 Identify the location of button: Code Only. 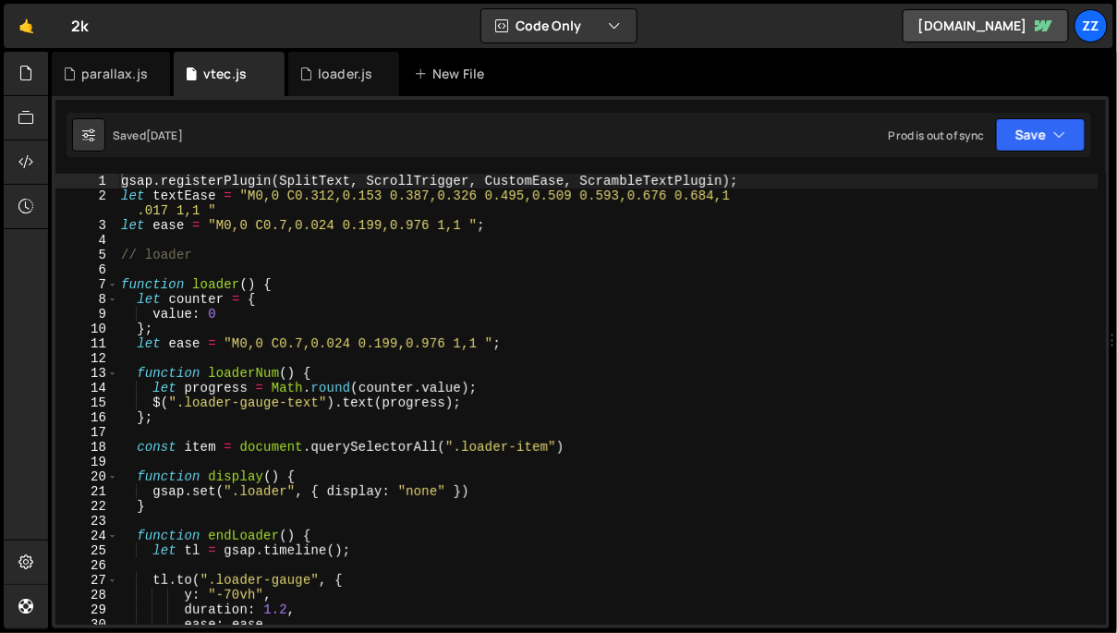
(559, 26).